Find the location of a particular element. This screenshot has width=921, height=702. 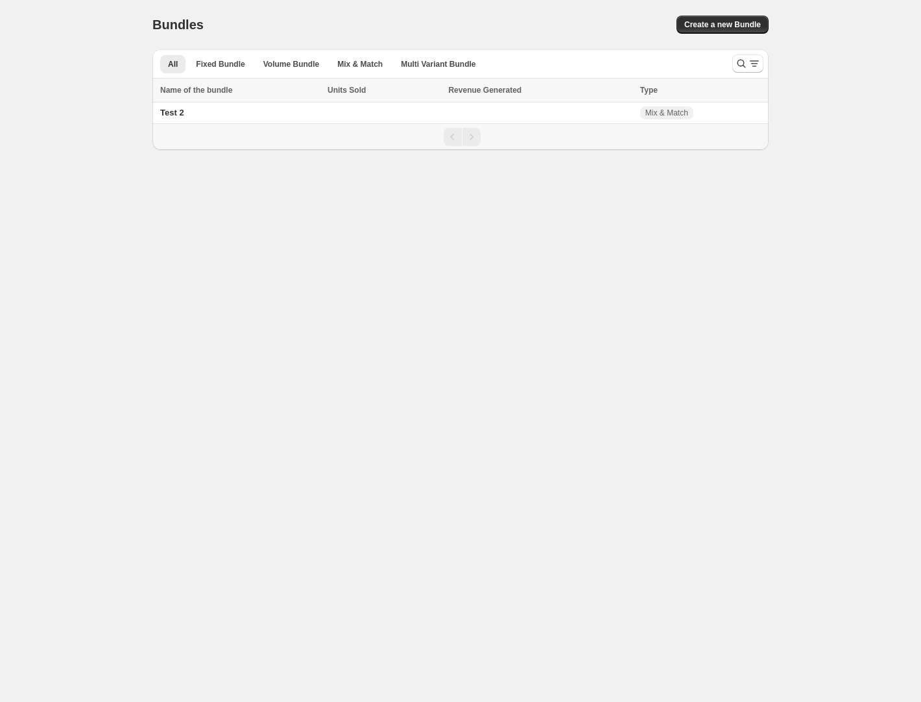

span: All is located at coordinates (173, 64).